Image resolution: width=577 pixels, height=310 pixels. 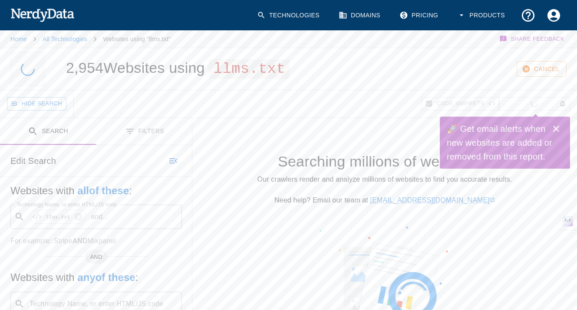 What do you see at coordinates (385, 162) in the screenshot?
I see `h4: Searching millions of websites...` at bounding box center [385, 162].